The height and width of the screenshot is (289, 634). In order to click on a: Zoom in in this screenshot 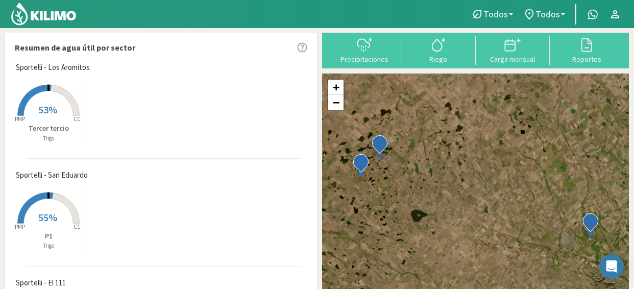, I will do `click(336, 87)`.